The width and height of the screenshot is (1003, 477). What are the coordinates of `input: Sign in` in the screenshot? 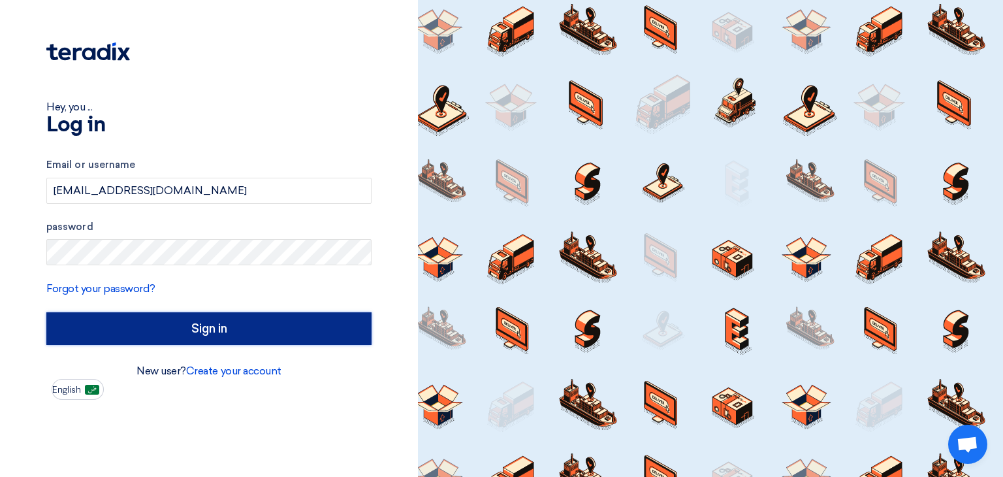 It's located at (209, 328).